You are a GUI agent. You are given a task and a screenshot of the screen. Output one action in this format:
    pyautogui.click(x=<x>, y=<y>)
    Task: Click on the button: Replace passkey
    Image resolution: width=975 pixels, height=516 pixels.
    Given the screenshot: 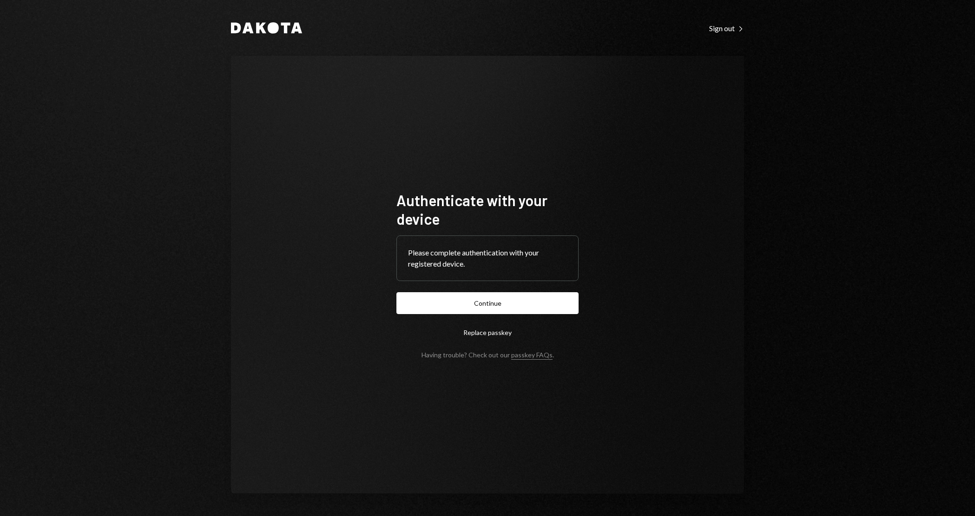 What is the action you would take?
    pyautogui.click(x=488, y=332)
    